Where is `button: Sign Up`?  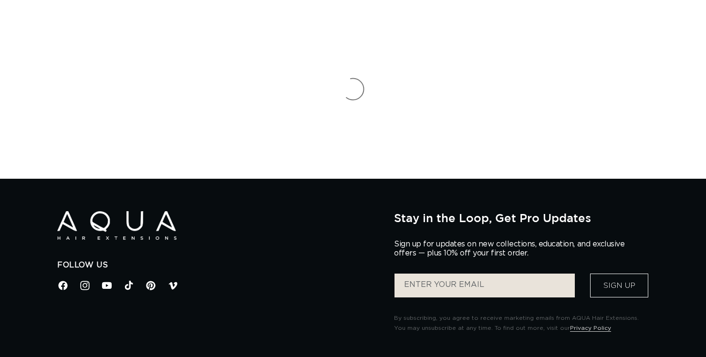 button: Sign Up is located at coordinates (619, 286).